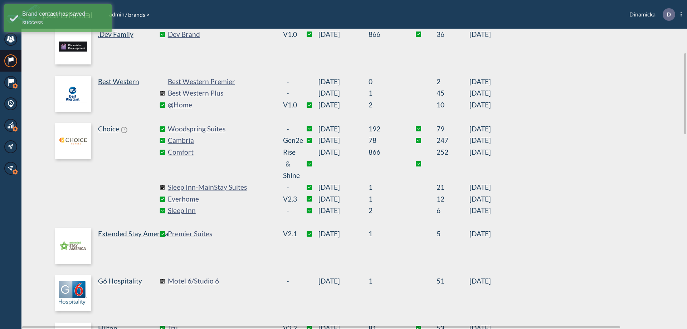 The image size is (687, 329). What do you see at coordinates (288, 199) in the screenshot?
I see `div: v2.3` at bounding box center [288, 199].